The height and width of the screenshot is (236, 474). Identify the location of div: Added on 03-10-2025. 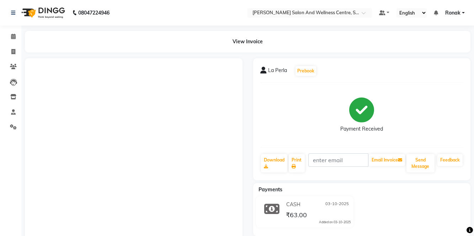
(334, 222).